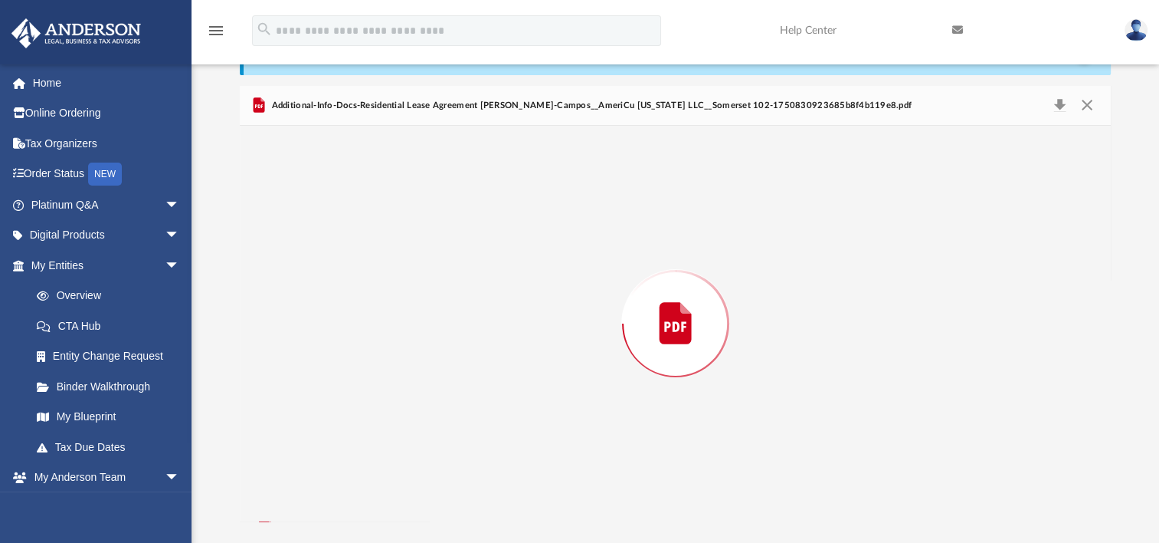 This screenshot has height=543, width=1159. What do you see at coordinates (76, 33) in the screenshot?
I see `img: Anderson Advisors Platinum Portal` at bounding box center [76, 33].